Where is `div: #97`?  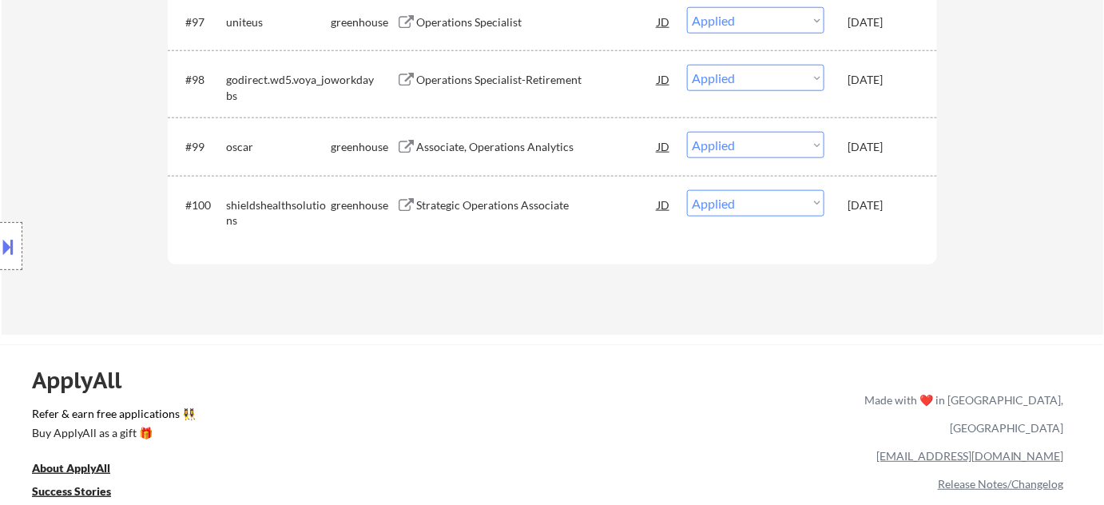
div: #97 is located at coordinates (199, 22).